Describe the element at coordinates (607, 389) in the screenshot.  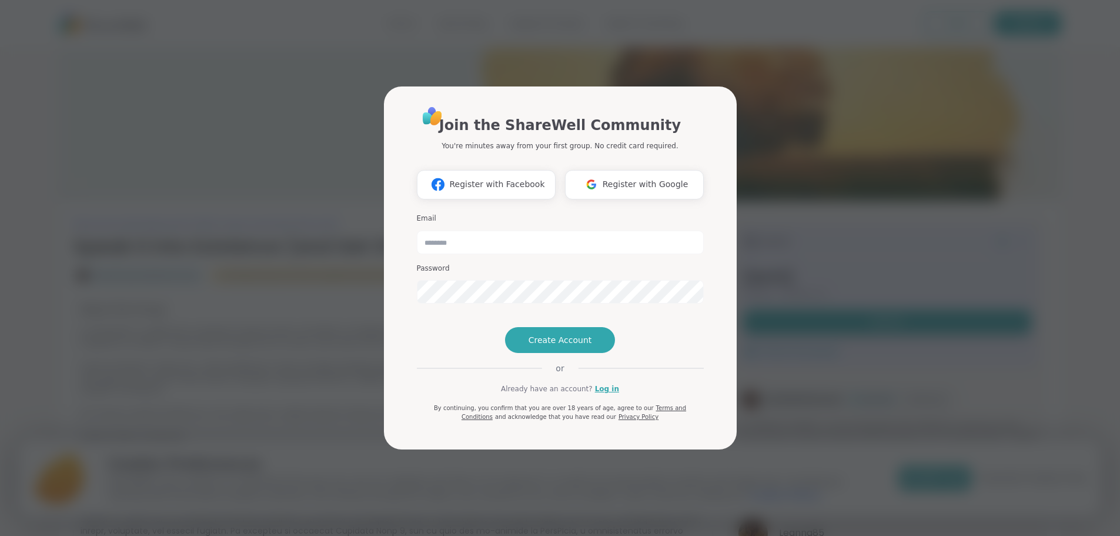
I see `a: Log in` at that location.